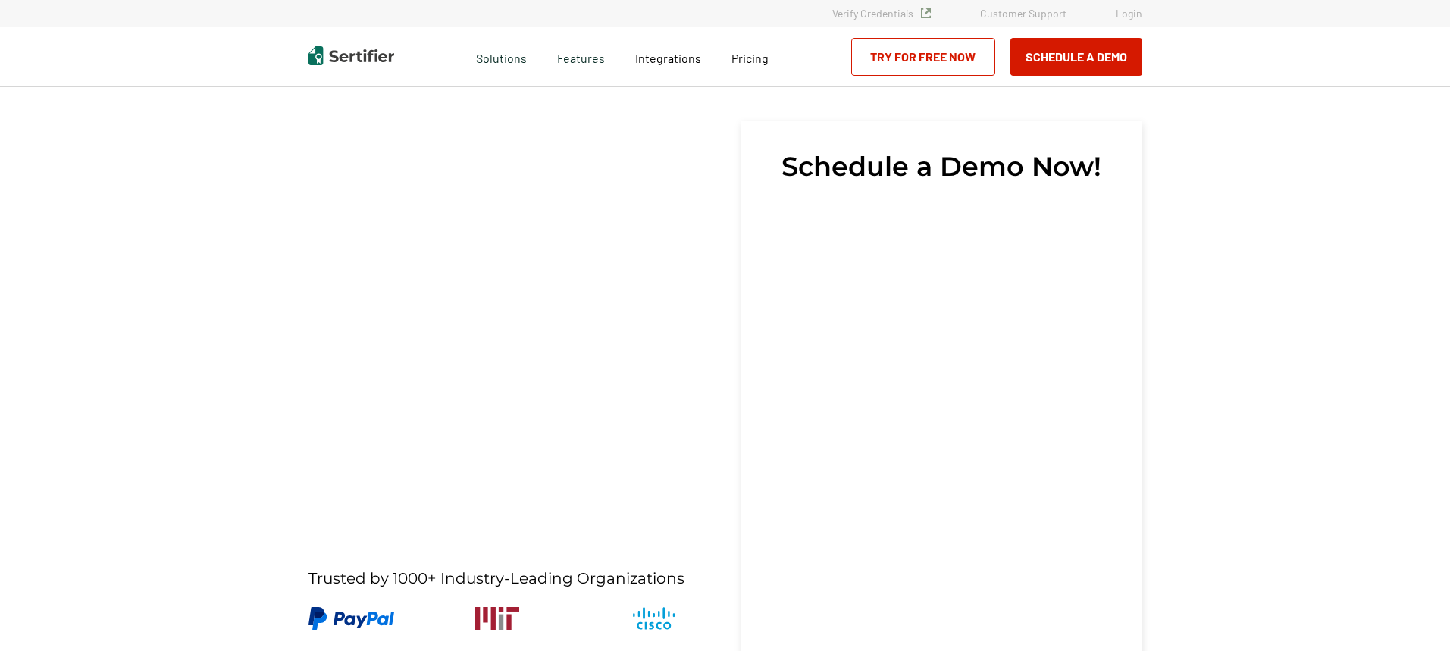 This screenshot has width=1450, height=651. I want to click on span: Solutions, so click(501, 56).